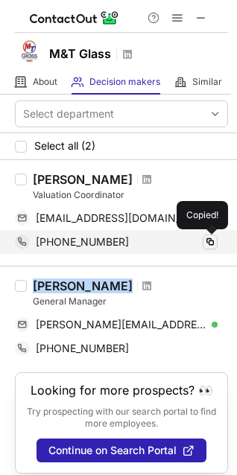  Describe the element at coordinates (130, 195) in the screenshot. I see `div: Valuation Coordinator` at that location.